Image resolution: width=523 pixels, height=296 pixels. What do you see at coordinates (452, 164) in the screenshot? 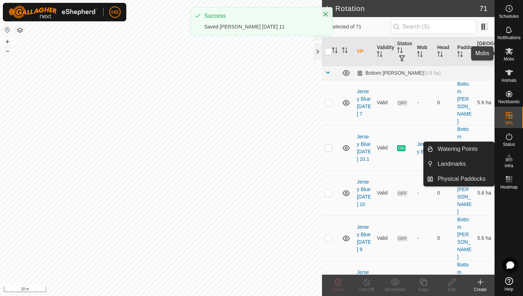
I see `span: Landmarks` at bounding box center [452, 164].